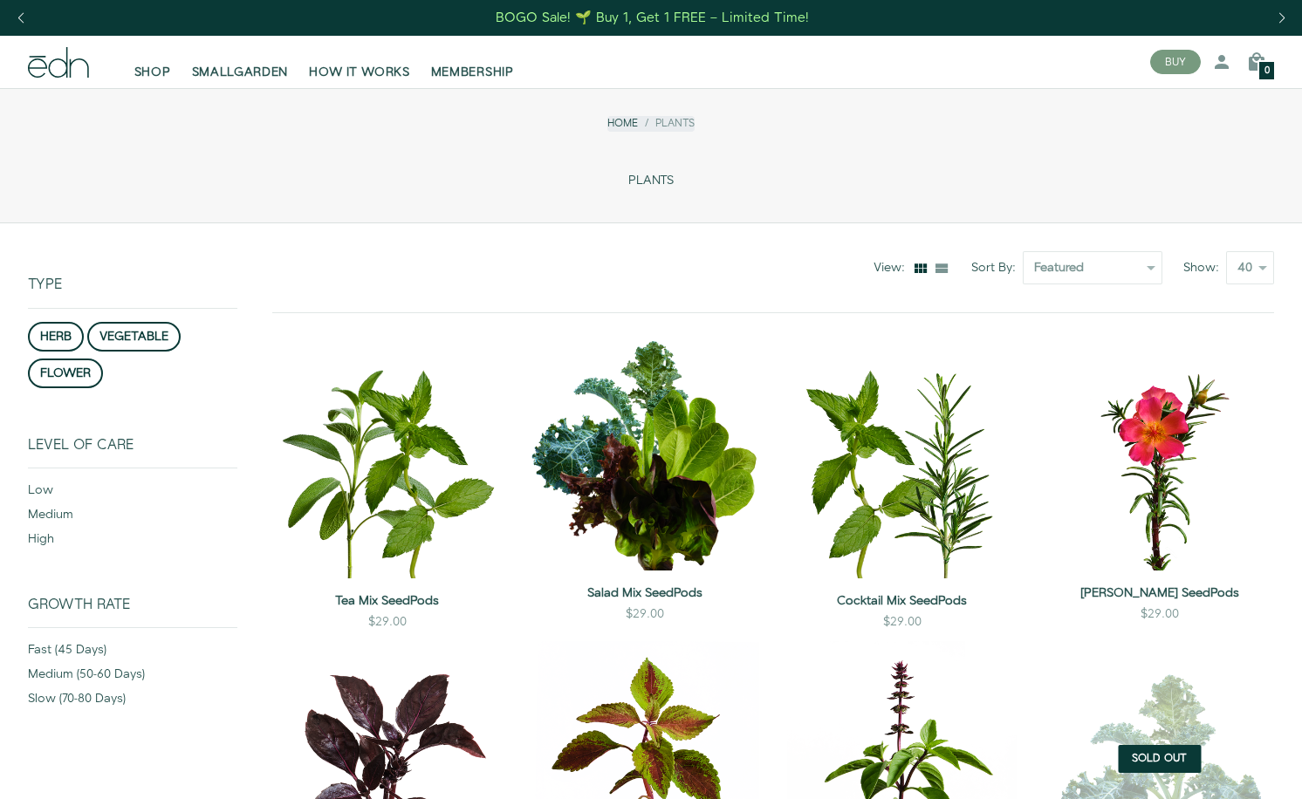 The image size is (1302, 799). Describe the element at coordinates (472, 72) in the screenshot. I see `span: MEMBERSHIP` at that location.